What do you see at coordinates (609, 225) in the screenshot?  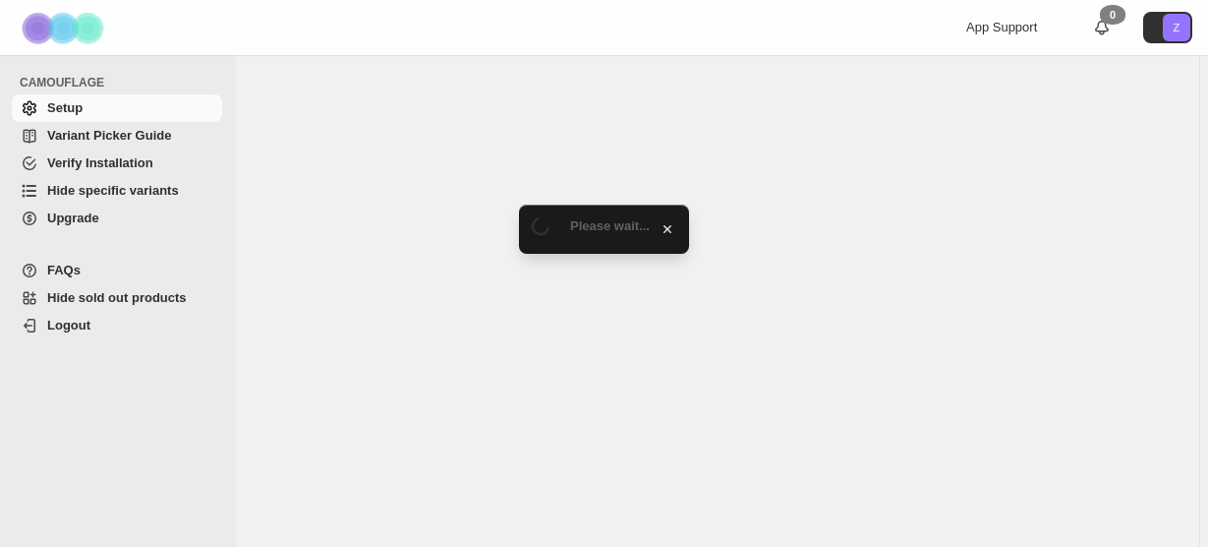 I see `span: Please wait...` at bounding box center [609, 225].